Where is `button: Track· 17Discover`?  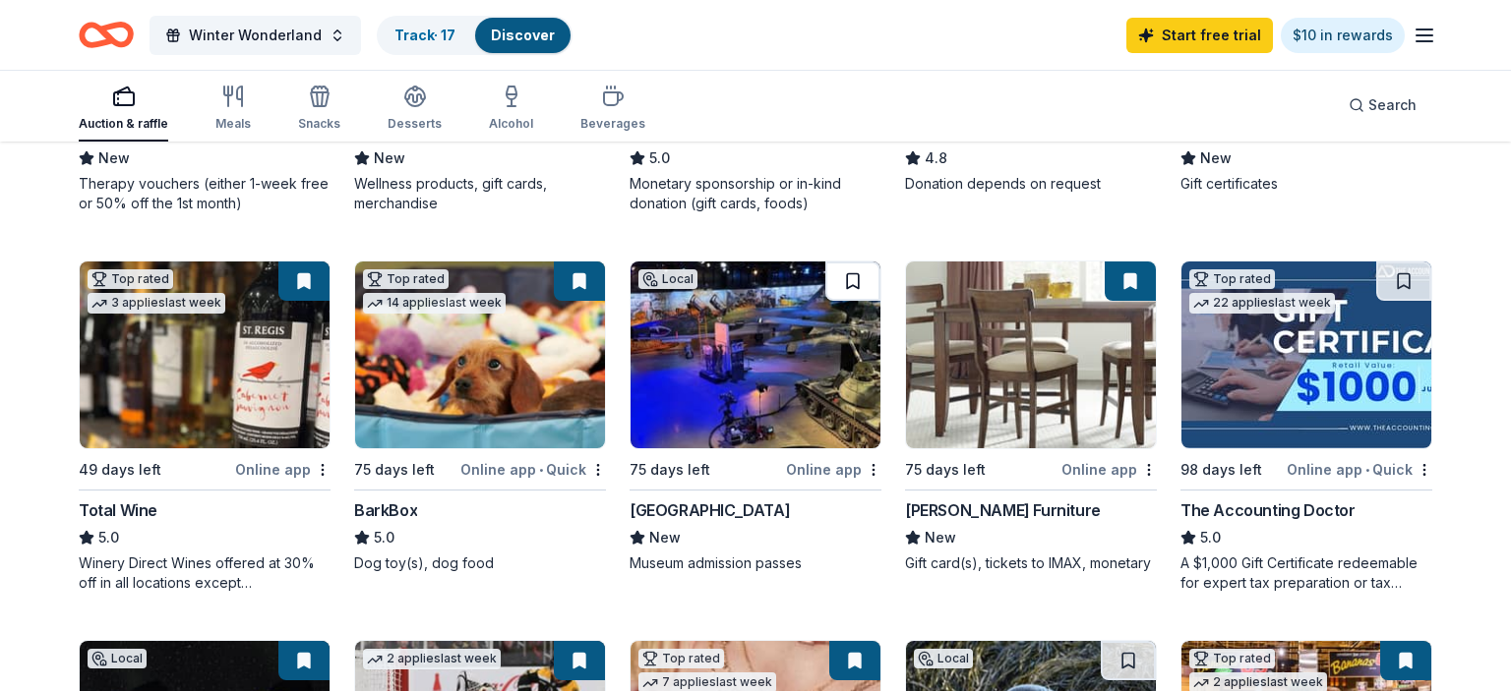 button: Track· 17Discover is located at coordinates (474, 35).